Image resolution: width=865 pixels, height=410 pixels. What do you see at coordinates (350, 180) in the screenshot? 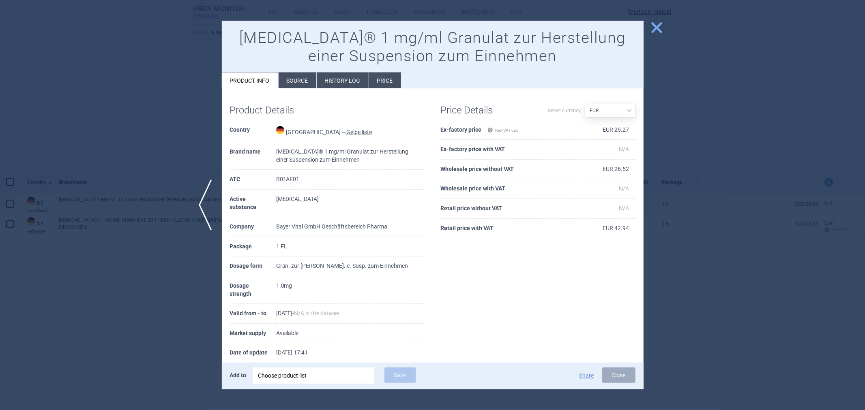
I see `td: B01AF01` at bounding box center [350, 180].